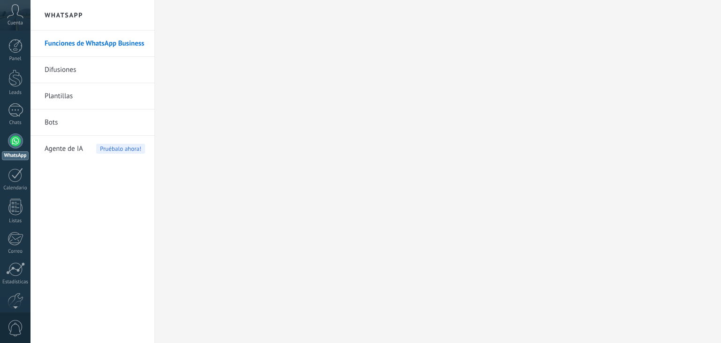 This screenshot has height=343, width=721. What do you see at coordinates (15, 282) in the screenshot?
I see `div: Estadísticas` at bounding box center [15, 282].